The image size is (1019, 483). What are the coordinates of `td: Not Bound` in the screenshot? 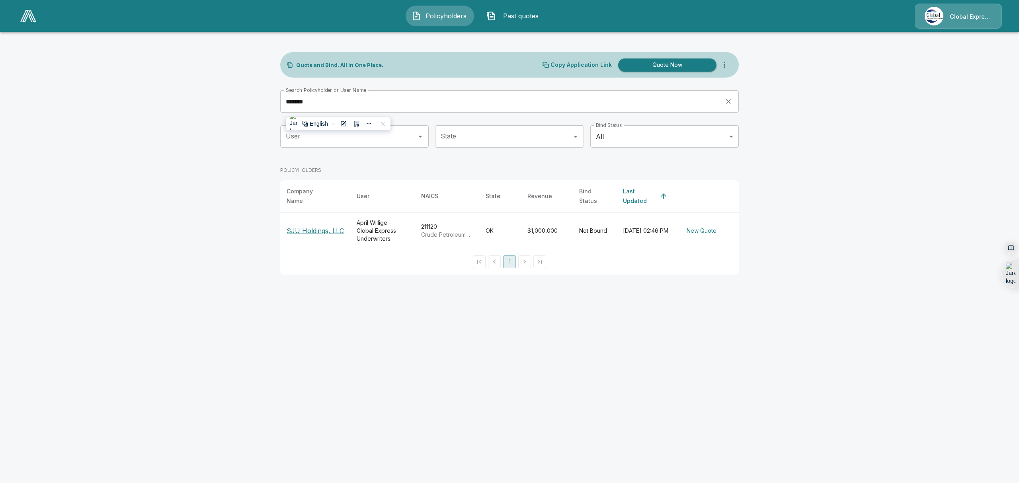 It's located at (595, 231).